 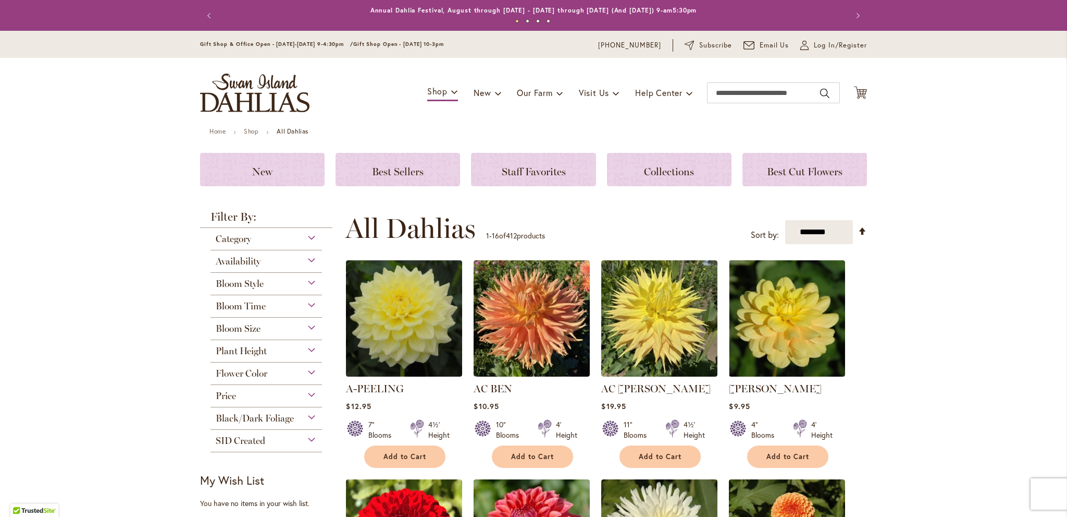 What do you see at coordinates (255, 93) in the screenshot?
I see `a: store logo` at bounding box center [255, 93].